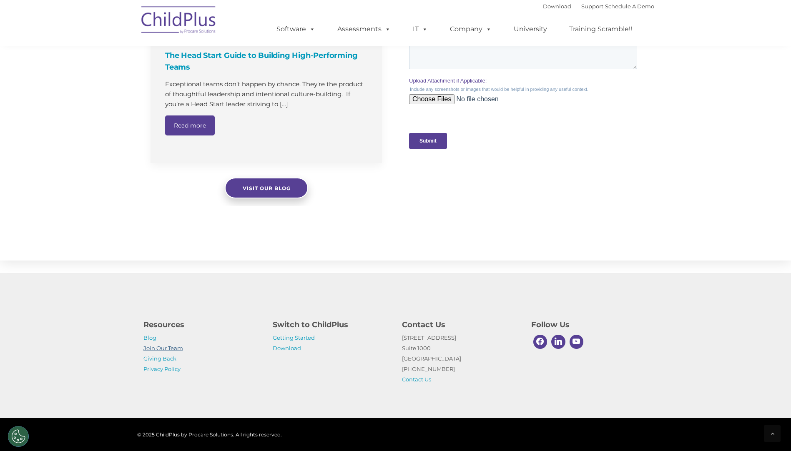 This screenshot has width=791, height=451. What do you see at coordinates (559, 342) in the screenshot?
I see `a: Linkedin` at bounding box center [559, 342].